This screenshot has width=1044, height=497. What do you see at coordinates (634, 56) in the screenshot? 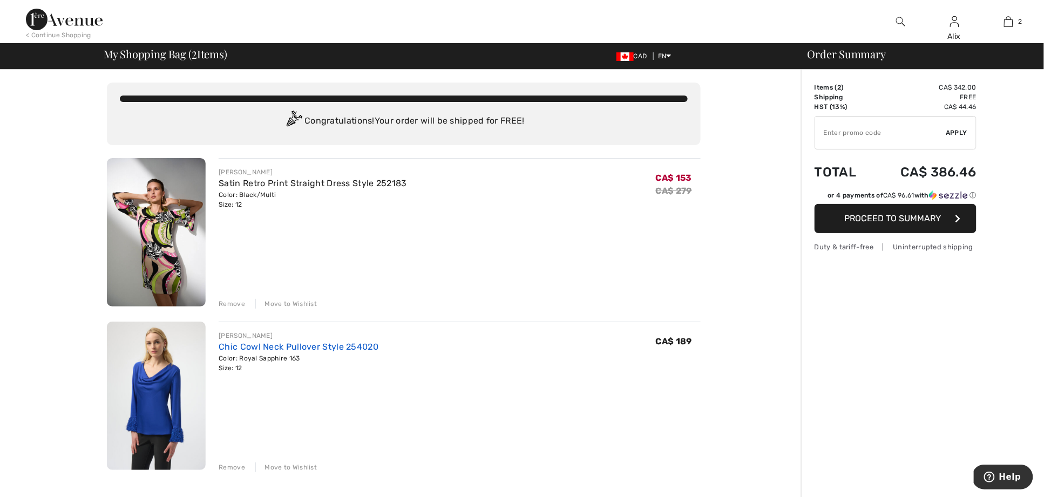
I see `span: CAD` at bounding box center [634, 56].